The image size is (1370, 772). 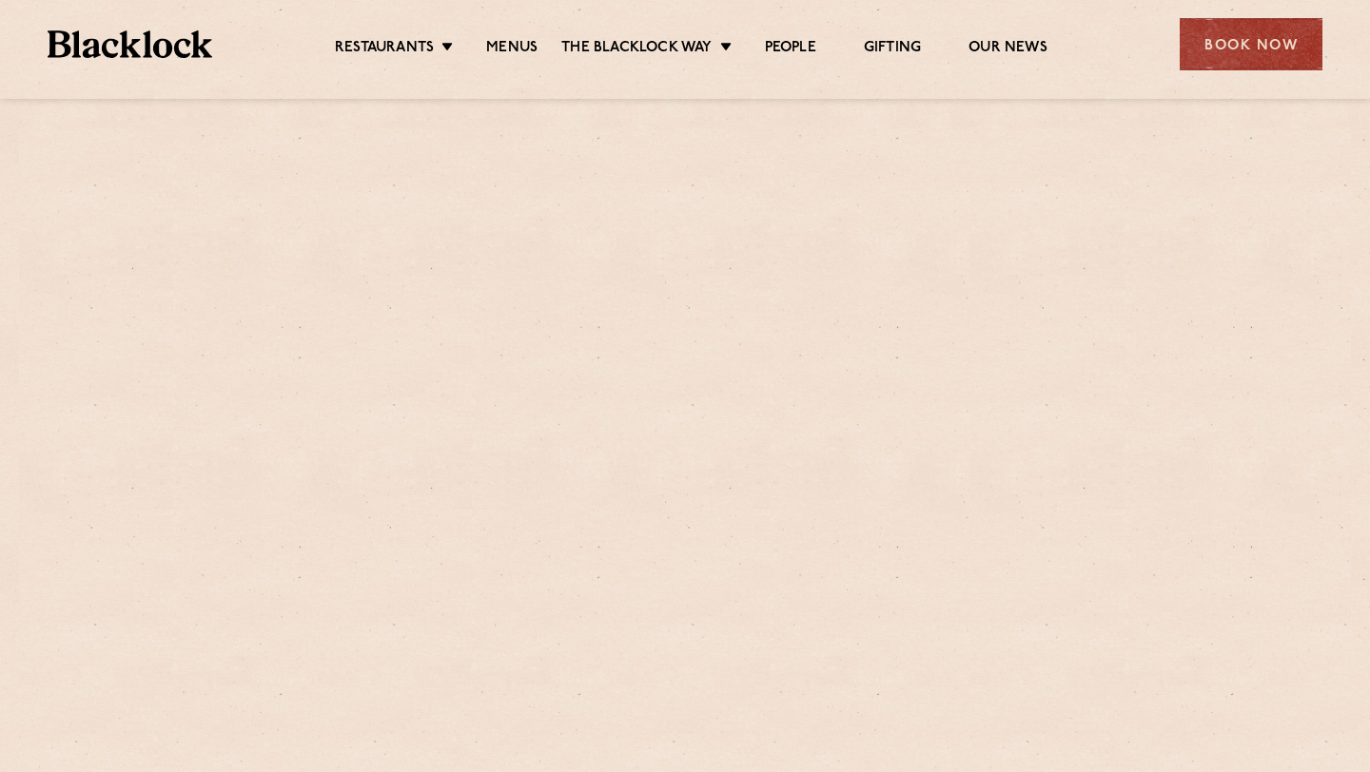 What do you see at coordinates (1251, 44) in the screenshot?
I see `div: Book Now` at bounding box center [1251, 44].